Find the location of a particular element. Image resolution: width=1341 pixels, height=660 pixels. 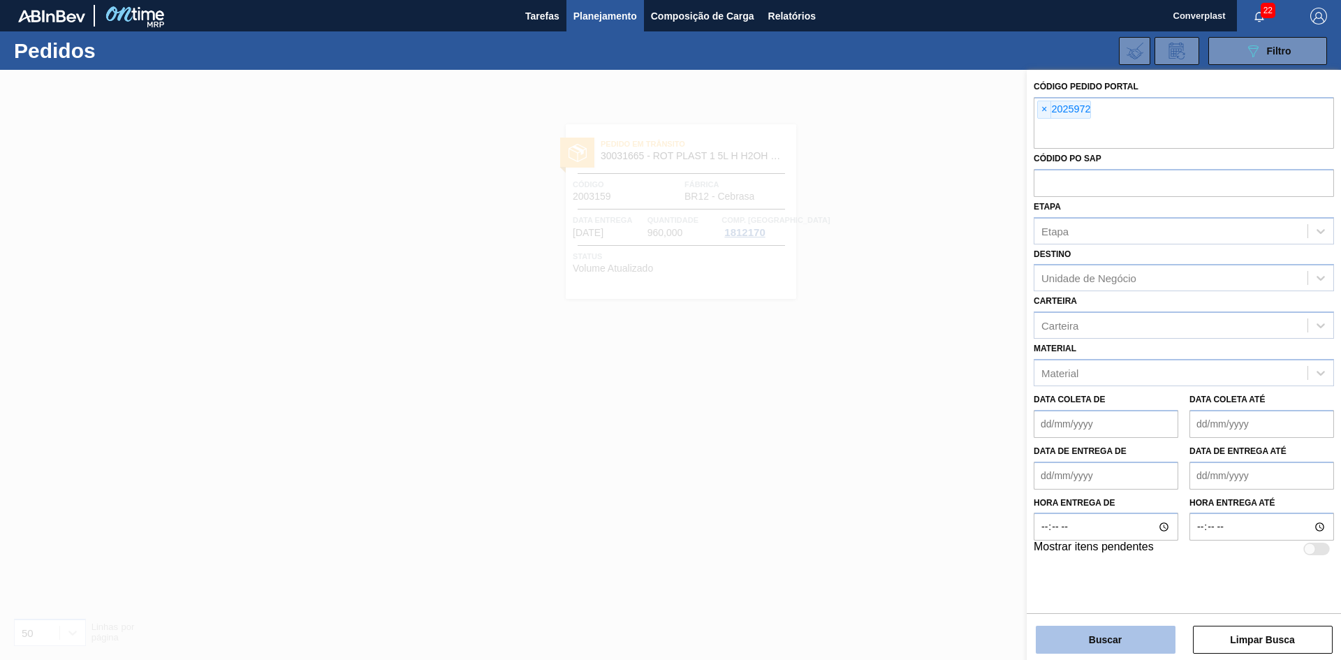

label: Data de Entrega de is located at coordinates (1080, 451).